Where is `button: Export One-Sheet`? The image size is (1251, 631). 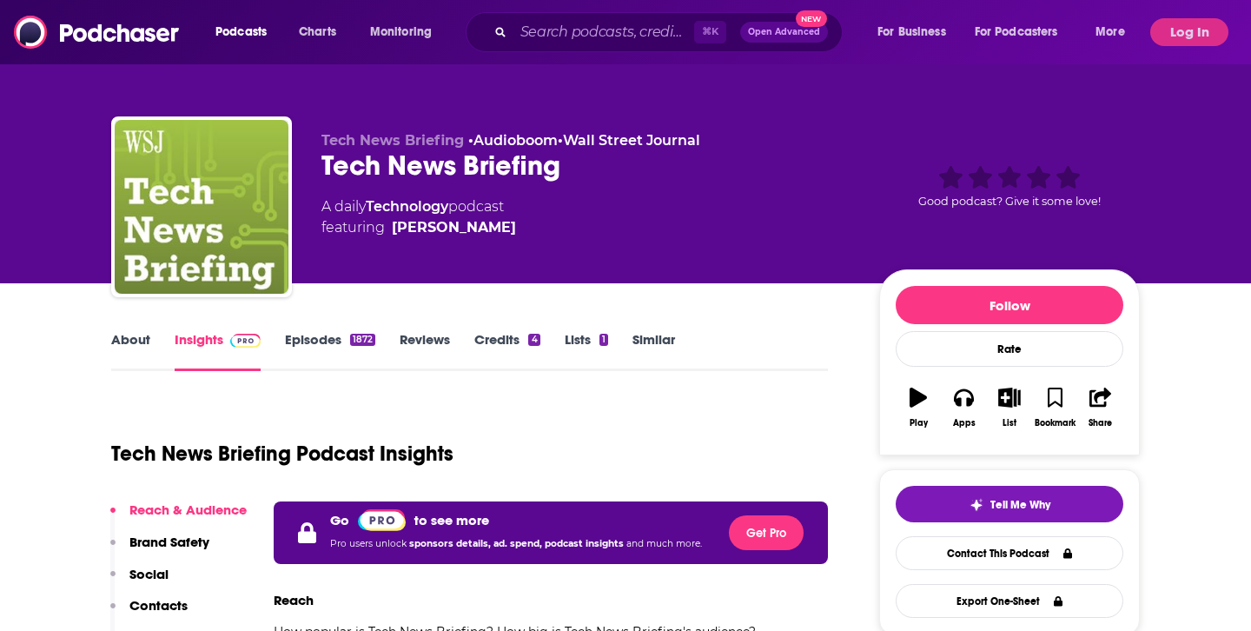
button: Export One-Sheet is located at coordinates (1010, 600).